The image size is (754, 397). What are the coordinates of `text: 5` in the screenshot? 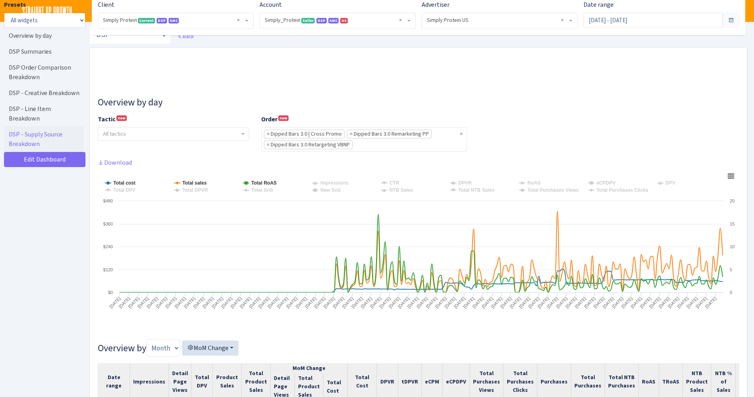 It's located at (731, 270).